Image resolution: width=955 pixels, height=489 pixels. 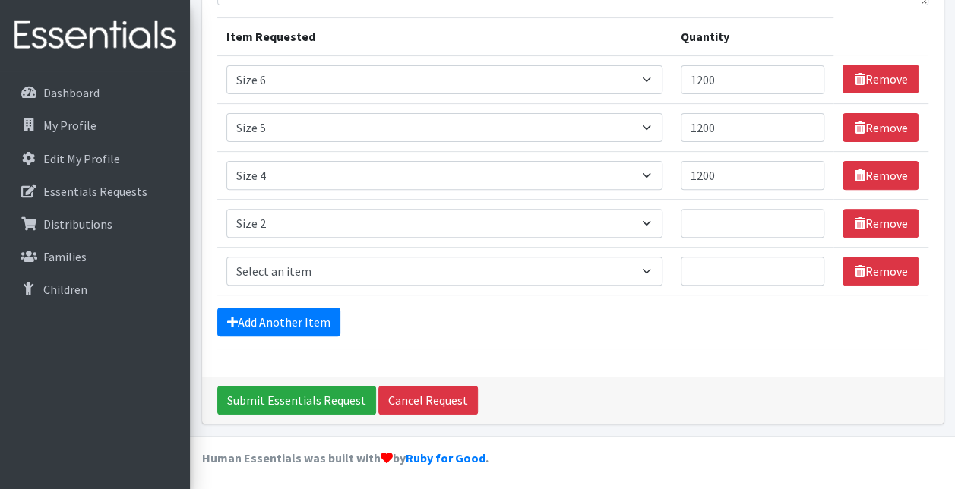 What do you see at coordinates (65, 289) in the screenshot?
I see `p: Children` at bounding box center [65, 289].